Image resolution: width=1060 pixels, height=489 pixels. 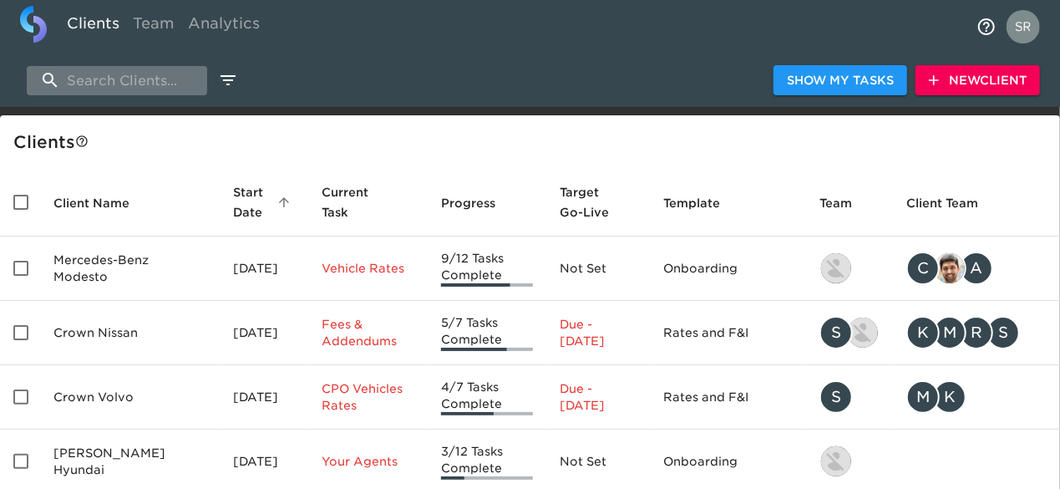 I want to click on td: Mercedes-Benz Modesto, so click(x=129, y=268).